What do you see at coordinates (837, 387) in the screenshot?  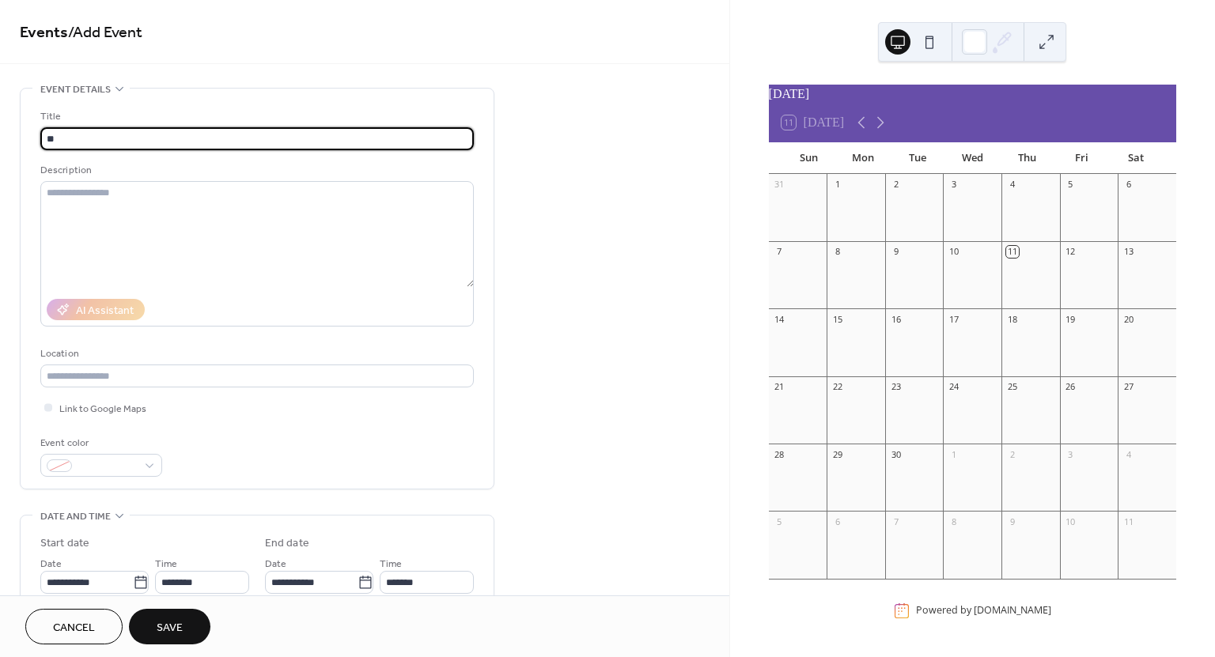 I see `div: 22` at bounding box center [837, 387].